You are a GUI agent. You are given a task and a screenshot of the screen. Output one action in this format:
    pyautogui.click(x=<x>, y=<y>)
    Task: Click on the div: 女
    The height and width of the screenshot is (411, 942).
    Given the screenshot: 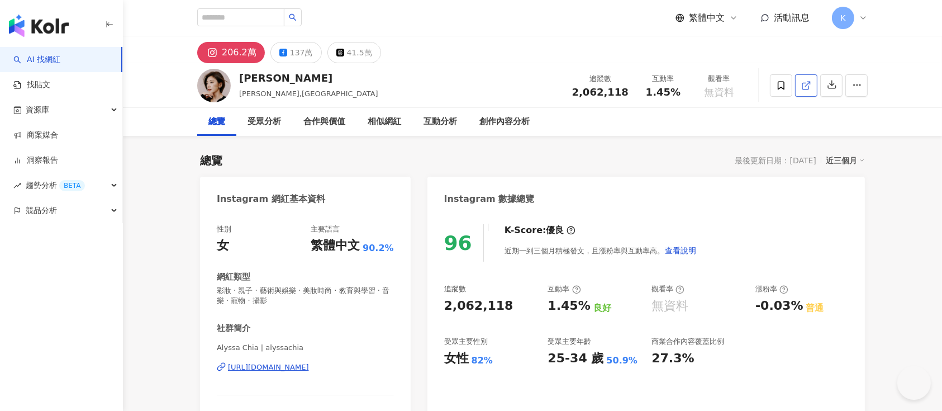 What is the action you would take?
    pyautogui.click(x=223, y=245)
    